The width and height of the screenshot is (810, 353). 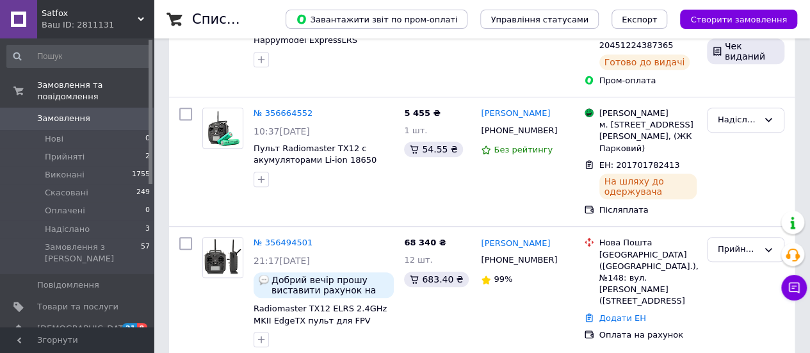 What do you see at coordinates (623, 318) in the screenshot?
I see `a: Додати ЕН` at bounding box center [623, 318].